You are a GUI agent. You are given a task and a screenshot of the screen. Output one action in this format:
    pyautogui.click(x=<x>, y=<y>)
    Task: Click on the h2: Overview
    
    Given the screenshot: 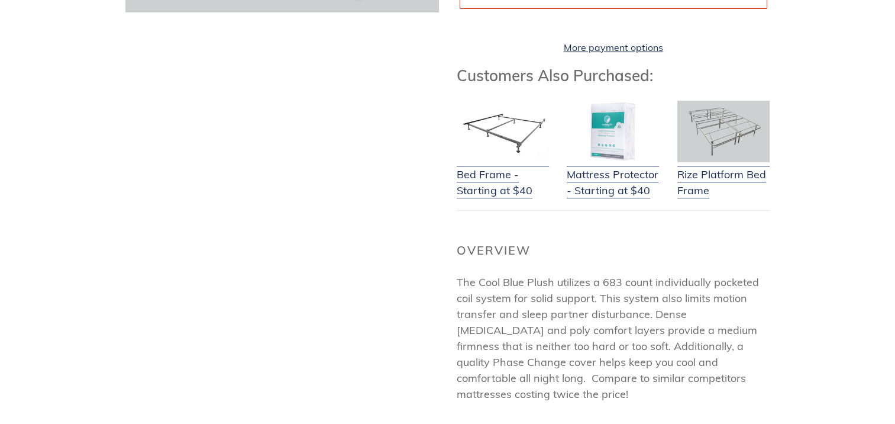 What is the action you would take?
    pyautogui.click(x=613, y=250)
    